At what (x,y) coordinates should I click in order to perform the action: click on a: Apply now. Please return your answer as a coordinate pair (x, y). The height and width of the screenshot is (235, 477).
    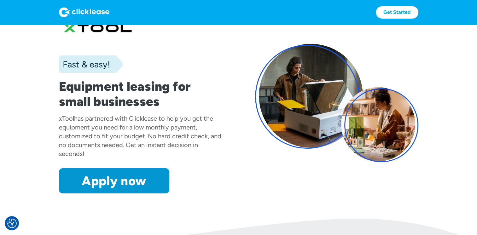
    Looking at the image, I should click on (114, 181).